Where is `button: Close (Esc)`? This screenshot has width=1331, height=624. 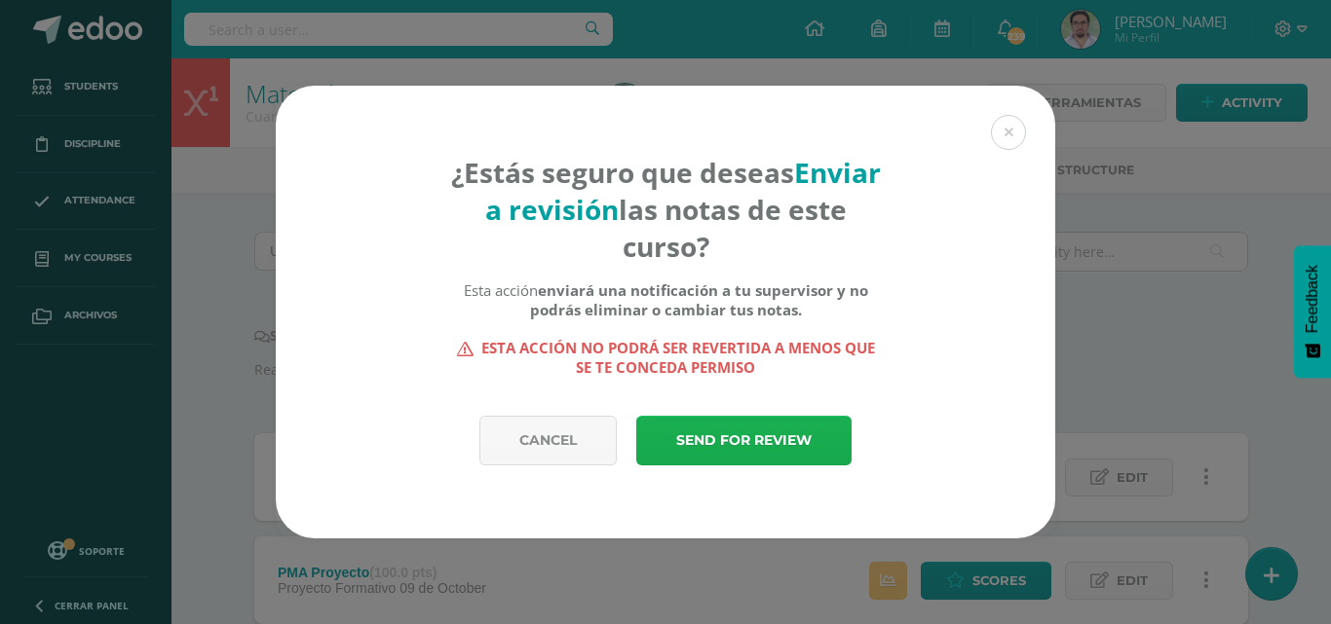 button: Close (Esc) is located at coordinates (1008, 132).